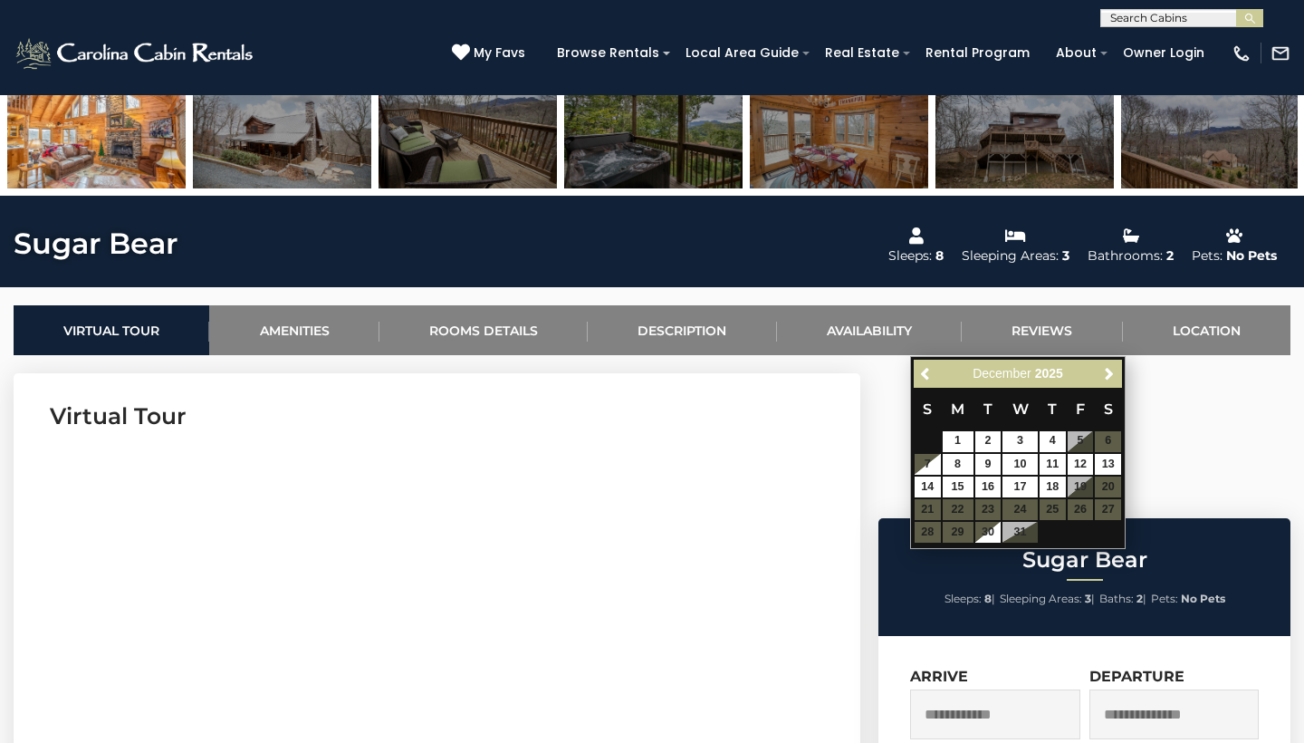 The height and width of the screenshot is (743, 1304). Describe the element at coordinates (988, 441) in the screenshot. I see `a: 2` at that location.